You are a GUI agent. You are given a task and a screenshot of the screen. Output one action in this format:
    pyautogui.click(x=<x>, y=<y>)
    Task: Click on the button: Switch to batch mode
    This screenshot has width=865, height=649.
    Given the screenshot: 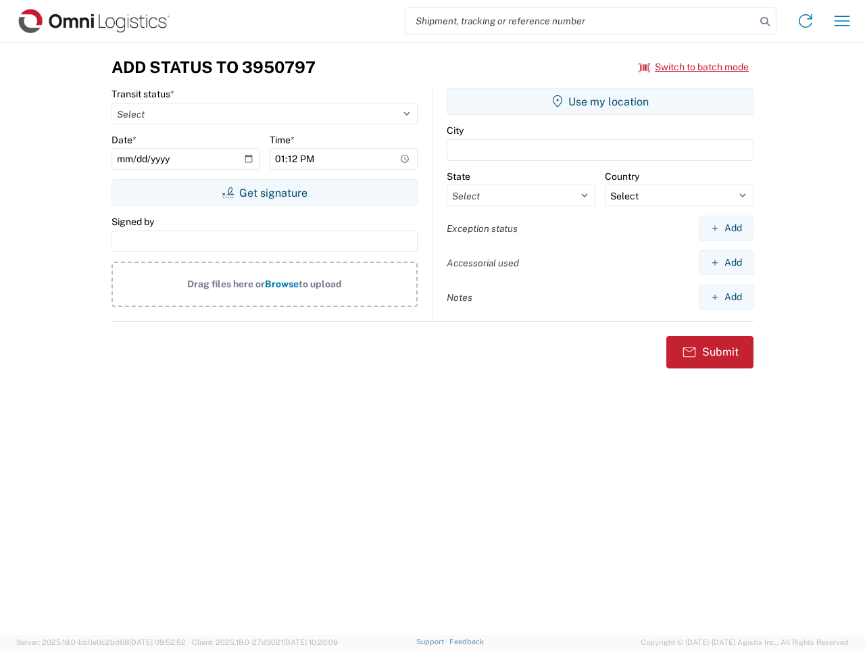 What is the action you would take?
    pyautogui.click(x=693, y=67)
    